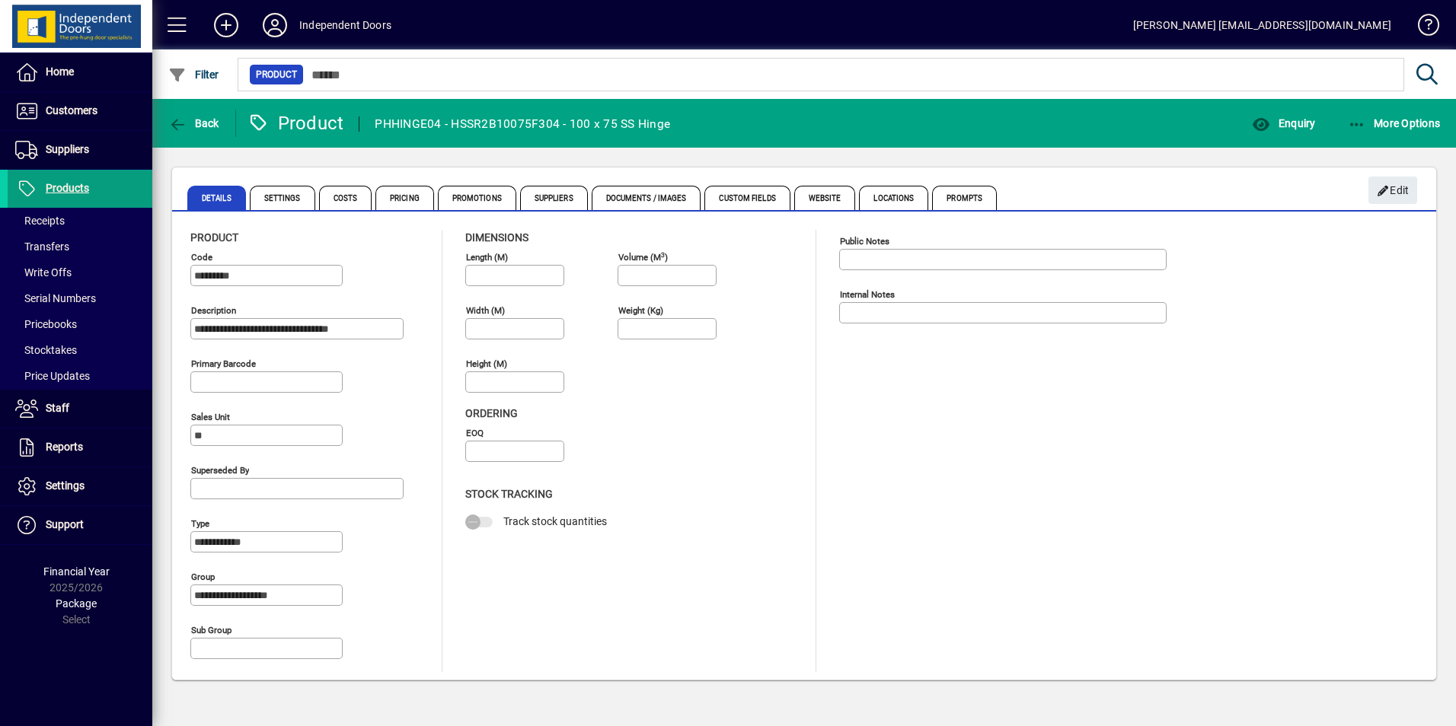 The width and height of the screenshot is (1456, 726). Describe the element at coordinates (64, 447) in the screenshot. I see `span: Reports` at that location.